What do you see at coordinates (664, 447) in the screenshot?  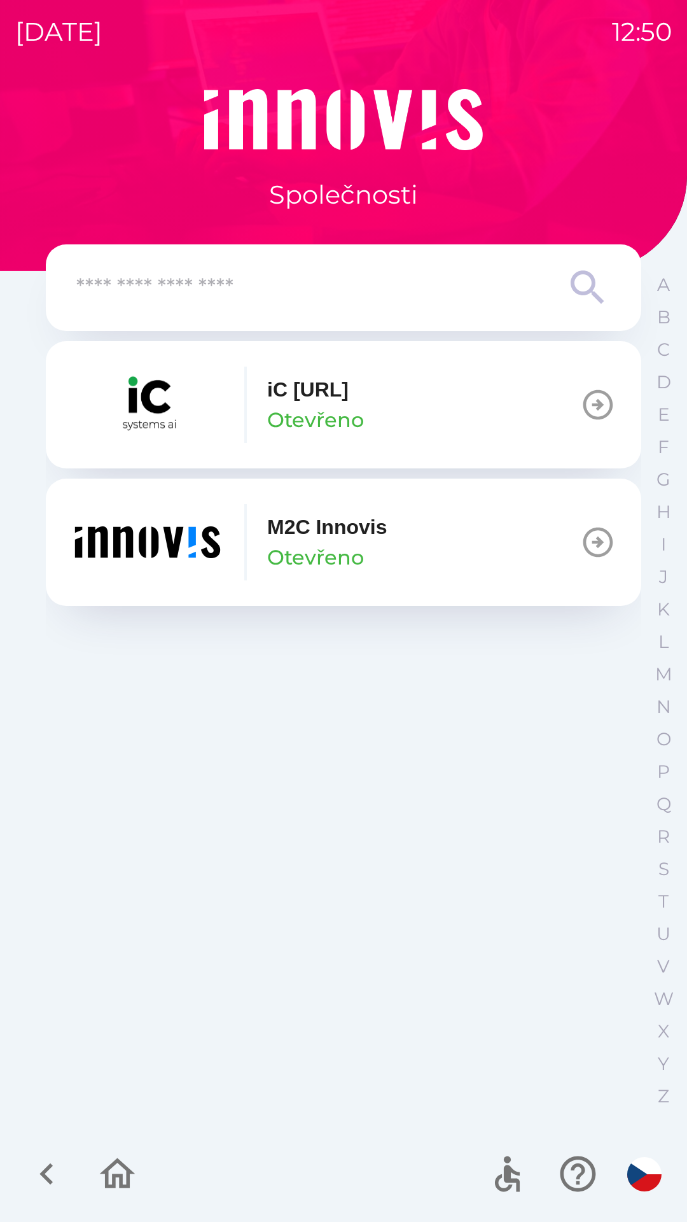 I see `button: F` at bounding box center [664, 447].